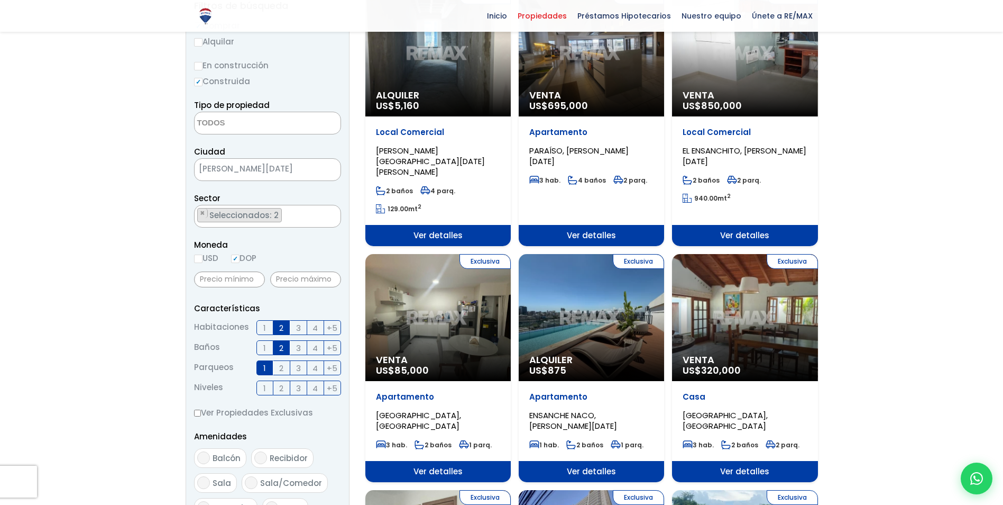  I want to click on span: 1 hab., so click(544, 444).